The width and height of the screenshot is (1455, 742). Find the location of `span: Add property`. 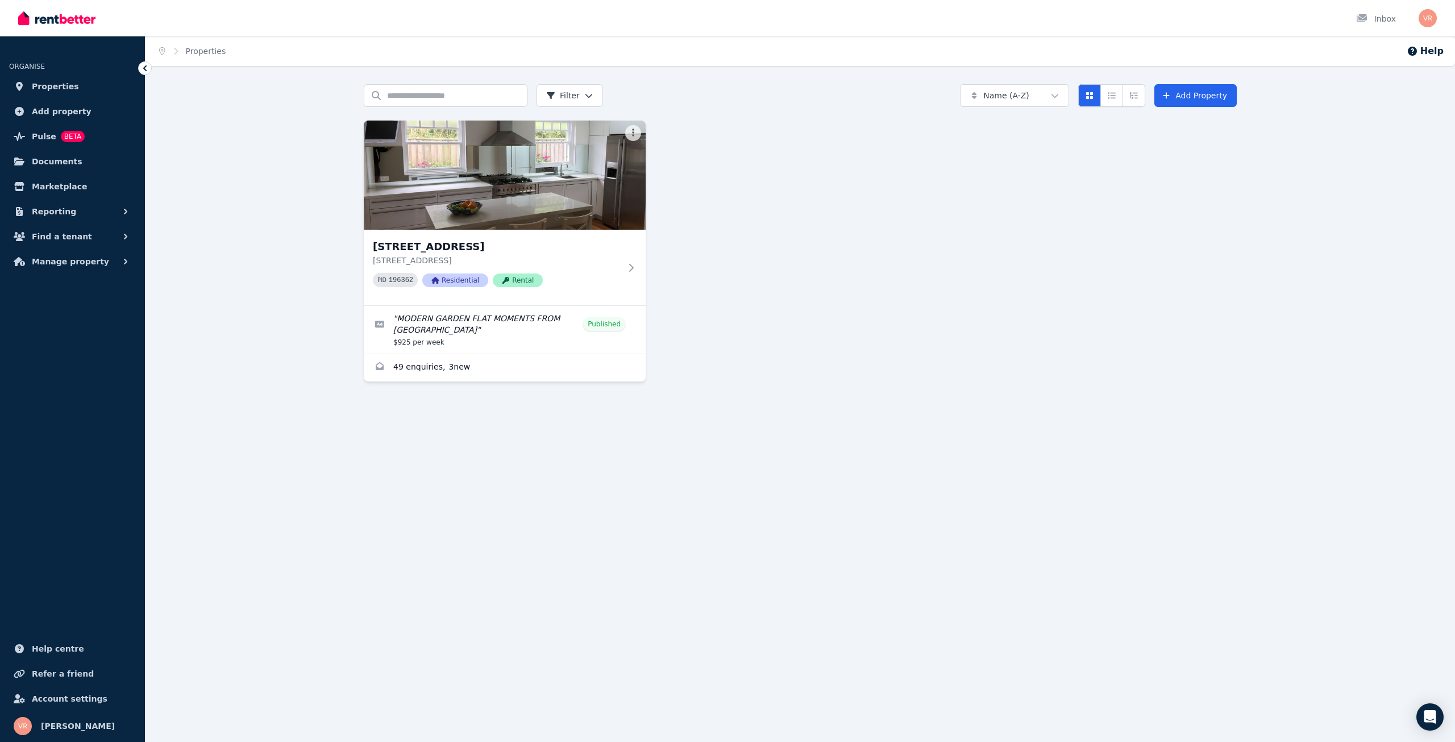

span: Add property is located at coordinates (61, 111).